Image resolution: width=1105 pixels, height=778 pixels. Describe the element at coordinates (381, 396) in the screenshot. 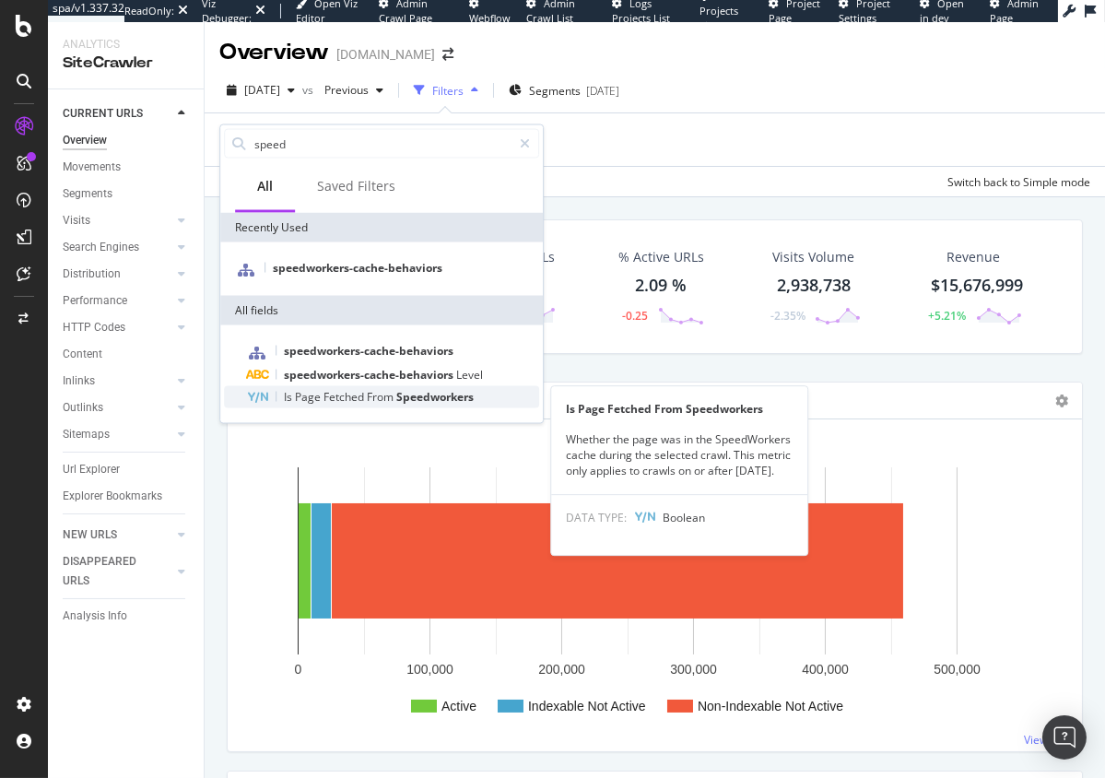

I see `span: From` at that location.